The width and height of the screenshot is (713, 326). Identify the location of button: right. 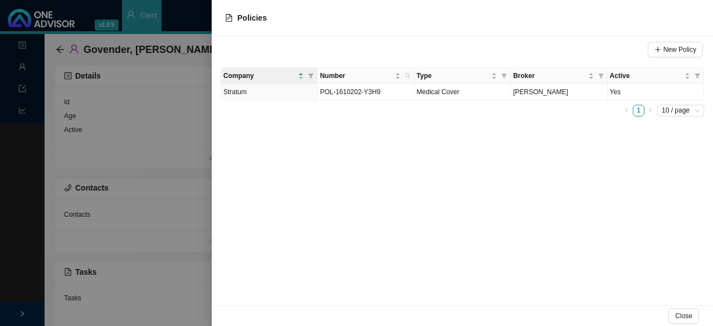
(650, 110).